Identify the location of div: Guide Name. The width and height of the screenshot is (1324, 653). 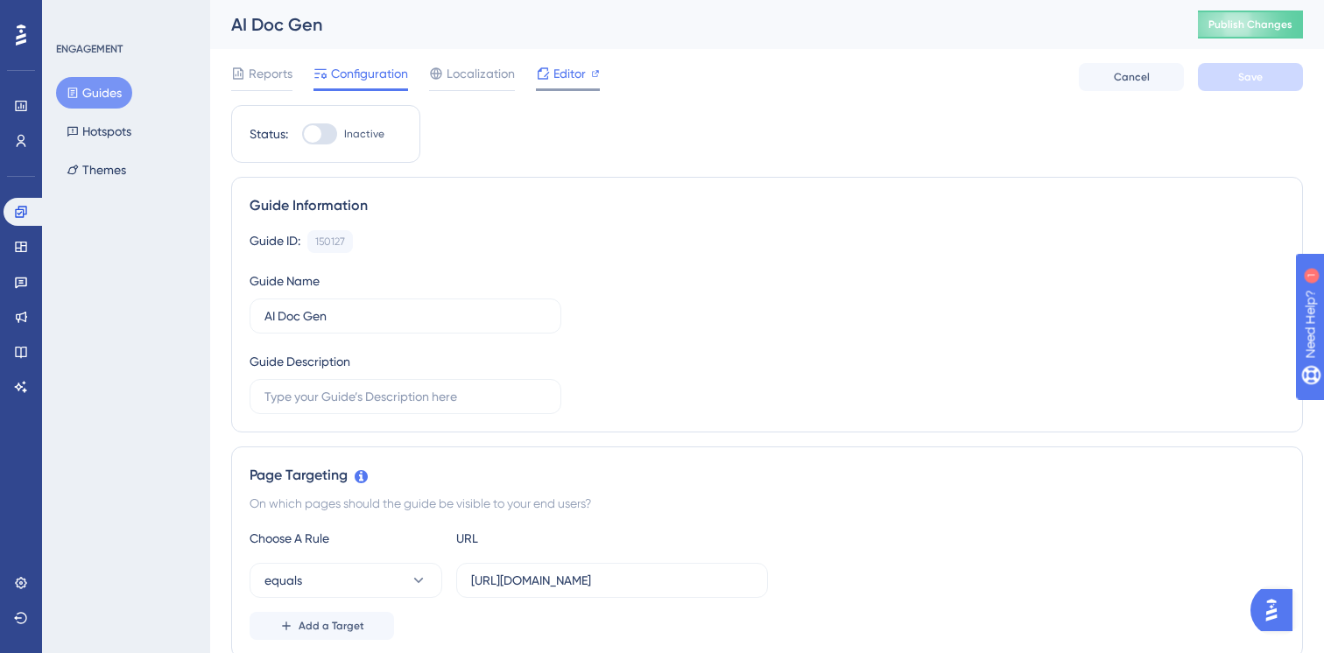
(285, 281).